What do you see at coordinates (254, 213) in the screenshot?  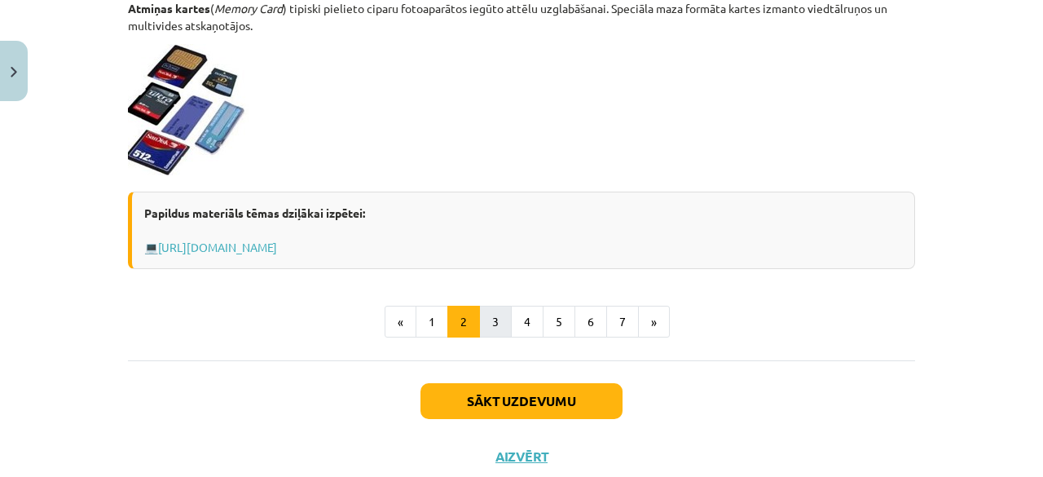 I see `strong: Papildus materiāls tēmas dziļākai izpētei:` at bounding box center [254, 213].